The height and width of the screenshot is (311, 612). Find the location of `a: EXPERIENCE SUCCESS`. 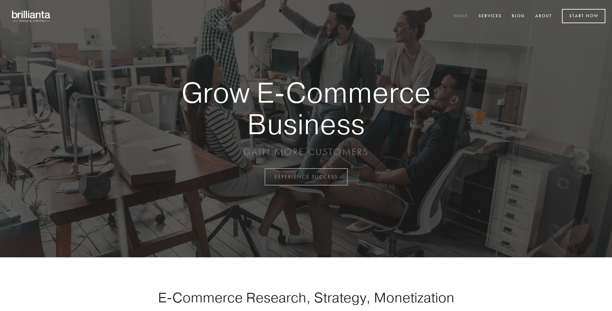

a: EXPERIENCE SUCCESS is located at coordinates (306, 177).